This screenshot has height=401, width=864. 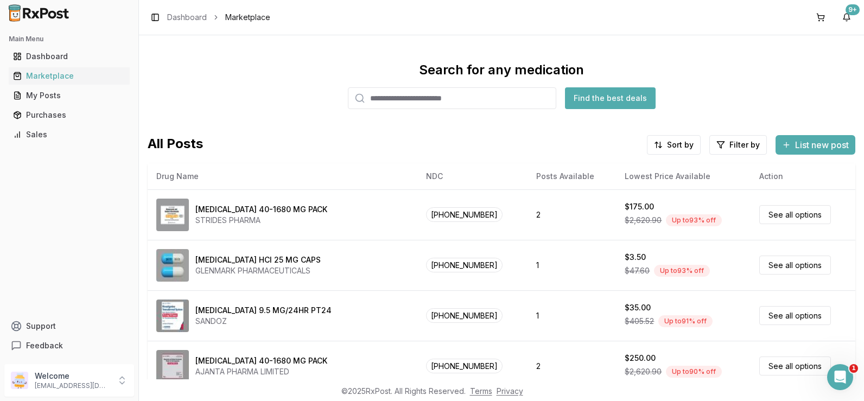 What do you see at coordinates (744, 145) in the screenshot?
I see `span: Filter by` at bounding box center [744, 145].